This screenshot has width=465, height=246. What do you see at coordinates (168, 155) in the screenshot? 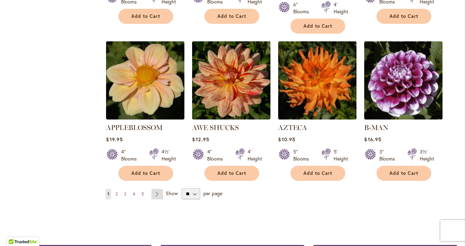
I see `div: 4½' Height` at bounding box center [168, 155].